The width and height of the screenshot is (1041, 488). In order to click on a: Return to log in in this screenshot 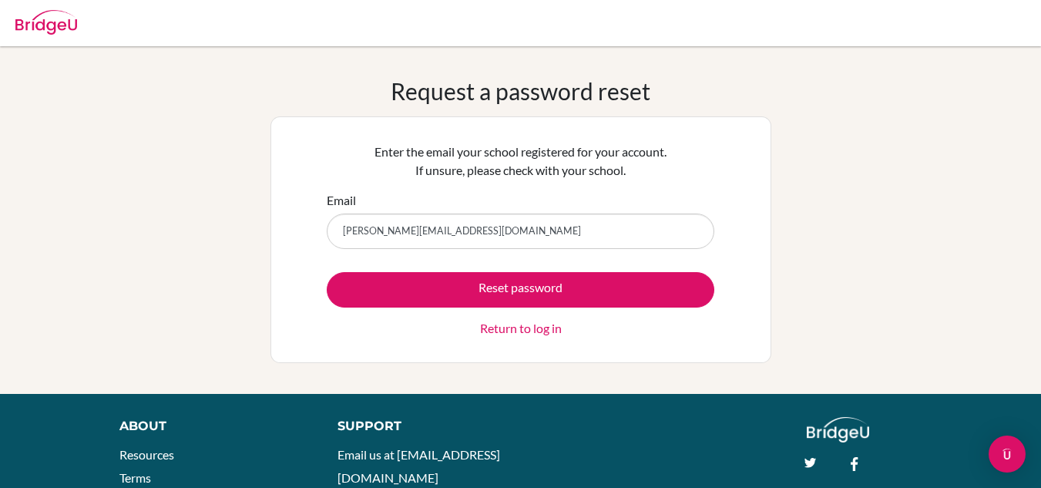, I will do `click(521, 328)`.